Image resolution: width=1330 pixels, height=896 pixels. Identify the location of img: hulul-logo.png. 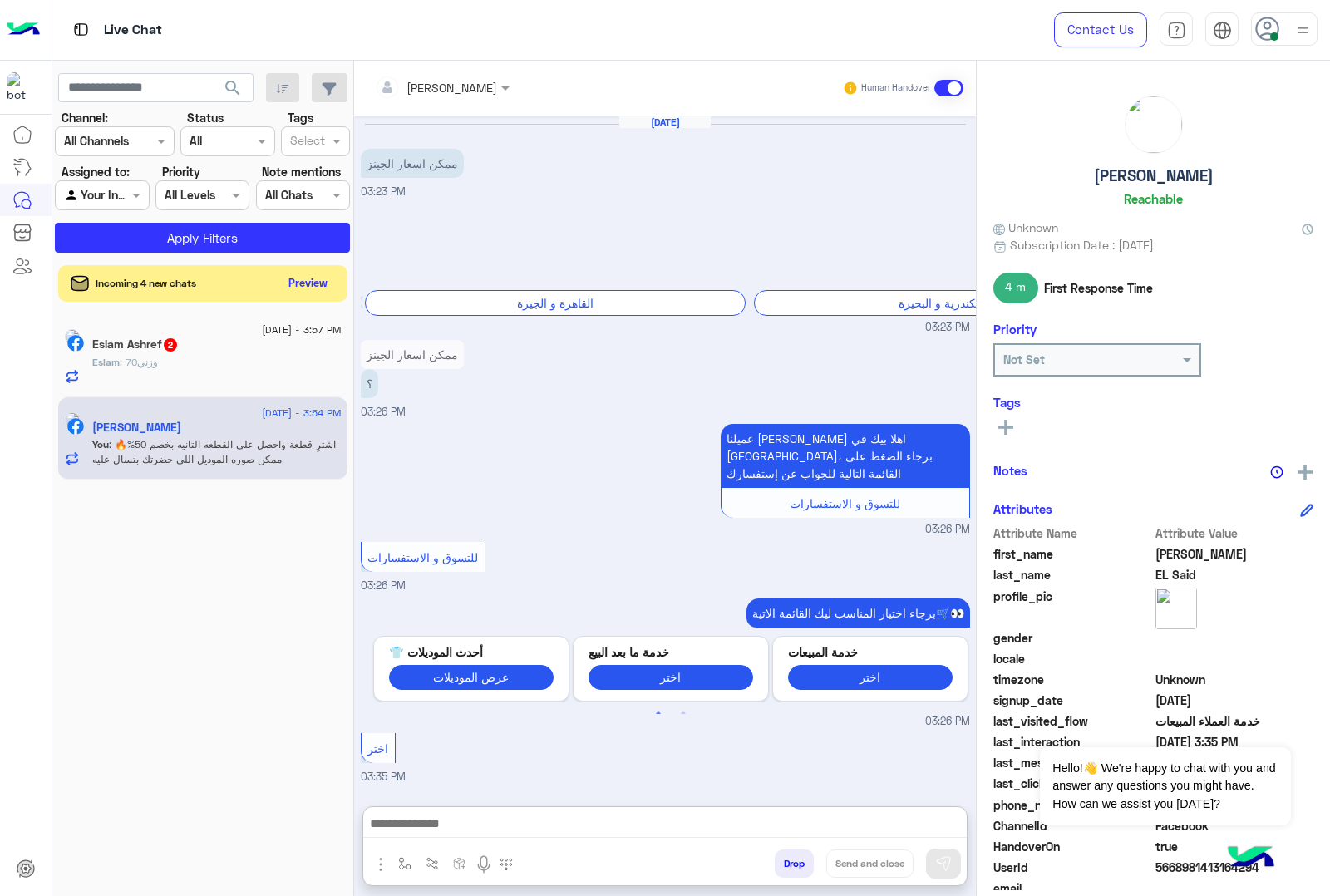
(1252, 859).